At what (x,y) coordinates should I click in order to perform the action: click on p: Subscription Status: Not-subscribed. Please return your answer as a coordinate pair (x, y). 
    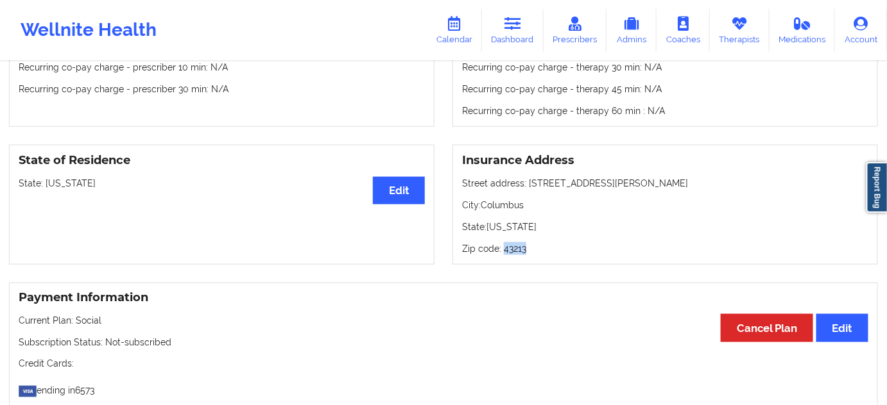
    Looking at the image, I should click on (443, 343).